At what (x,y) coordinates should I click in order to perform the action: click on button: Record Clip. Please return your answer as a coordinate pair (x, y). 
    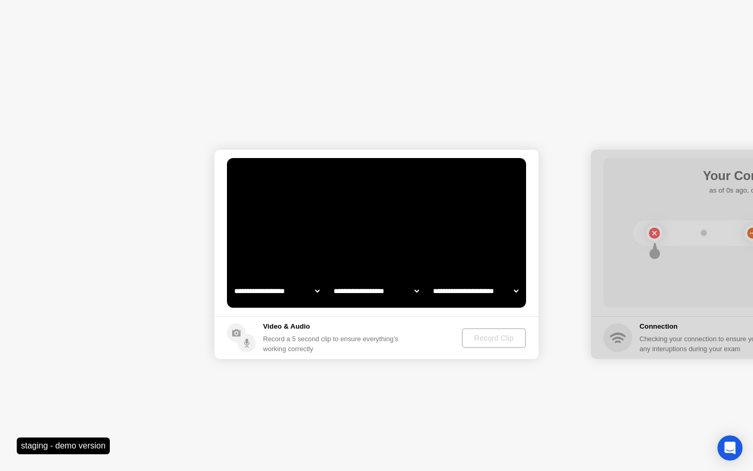
    Looking at the image, I should click on (494, 338).